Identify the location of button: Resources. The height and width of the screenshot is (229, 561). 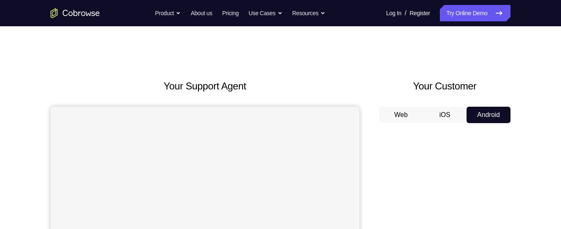
(309, 13).